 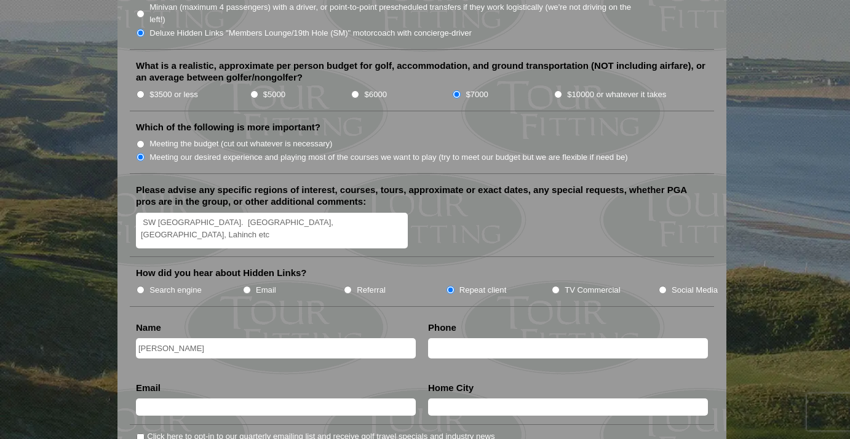 I want to click on label: Phone, so click(x=442, y=328).